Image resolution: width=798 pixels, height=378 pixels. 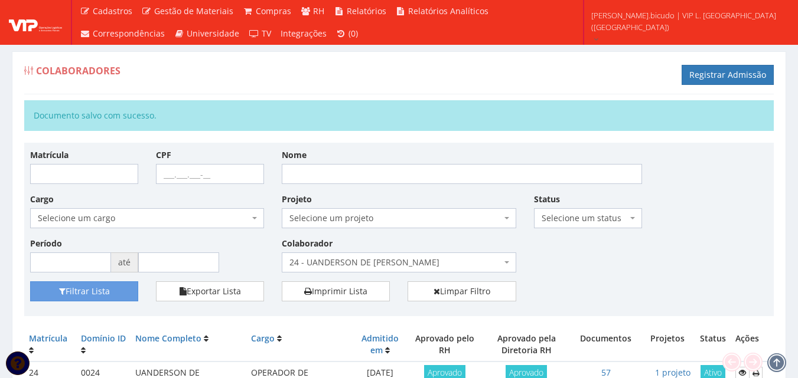 What do you see at coordinates (353, 33) in the screenshot?
I see `span: (0)` at bounding box center [353, 33].